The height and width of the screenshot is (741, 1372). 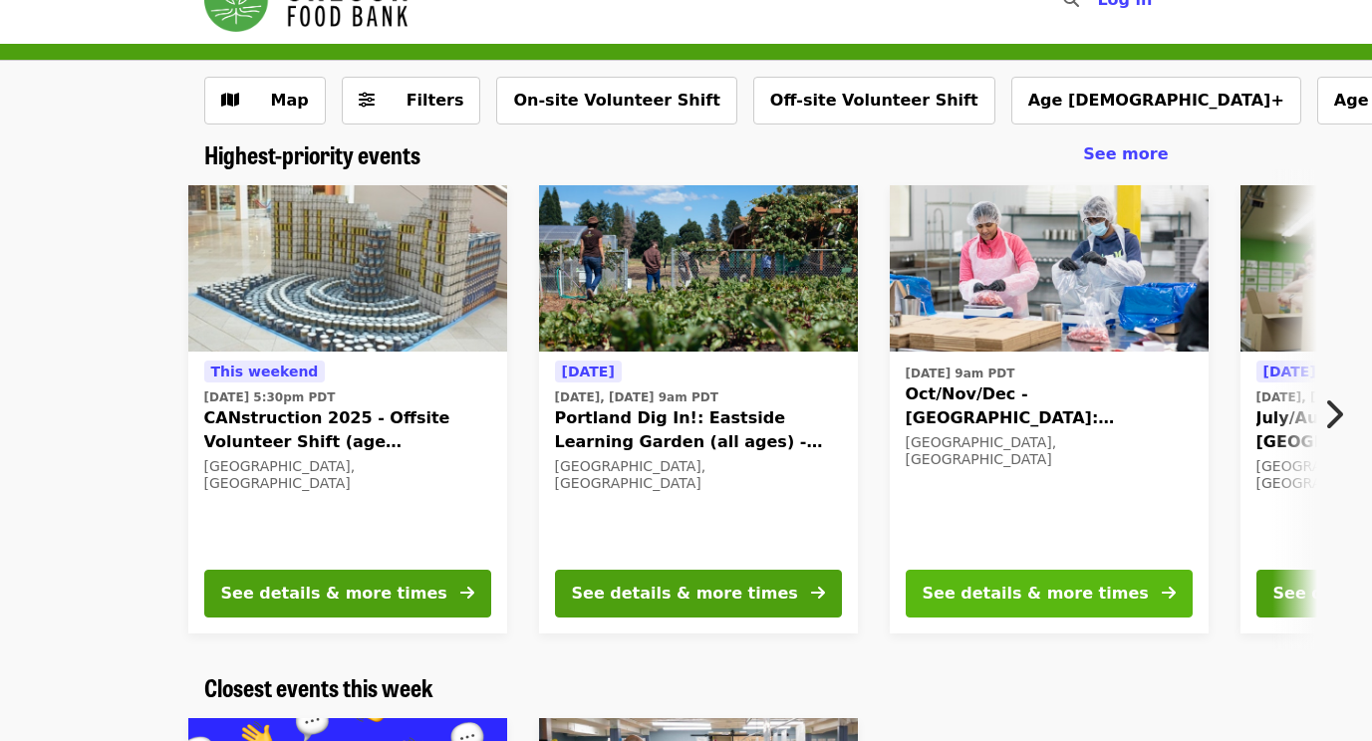 I want to click on div: Highest-priority events, so click(x=686, y=154).